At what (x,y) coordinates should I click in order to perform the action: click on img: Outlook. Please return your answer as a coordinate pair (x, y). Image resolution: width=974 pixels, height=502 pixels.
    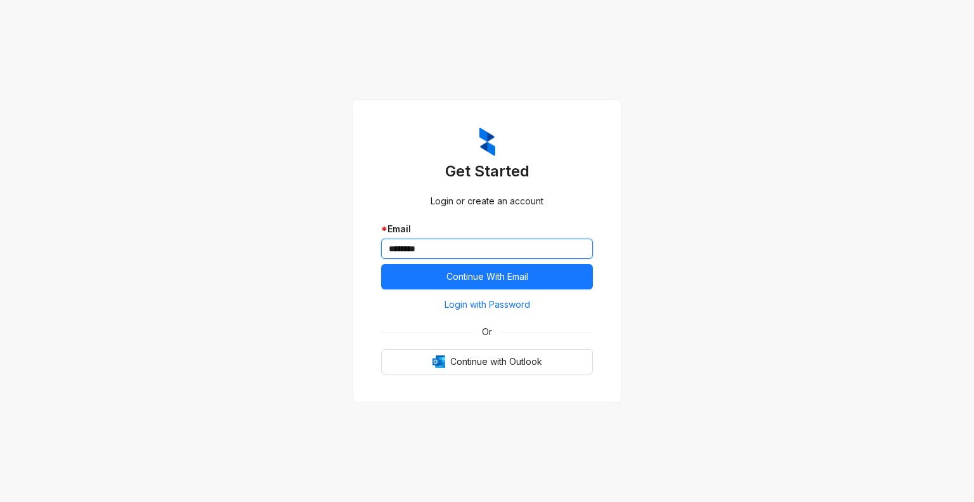
    Looking at the image, I should click on (439, 361).